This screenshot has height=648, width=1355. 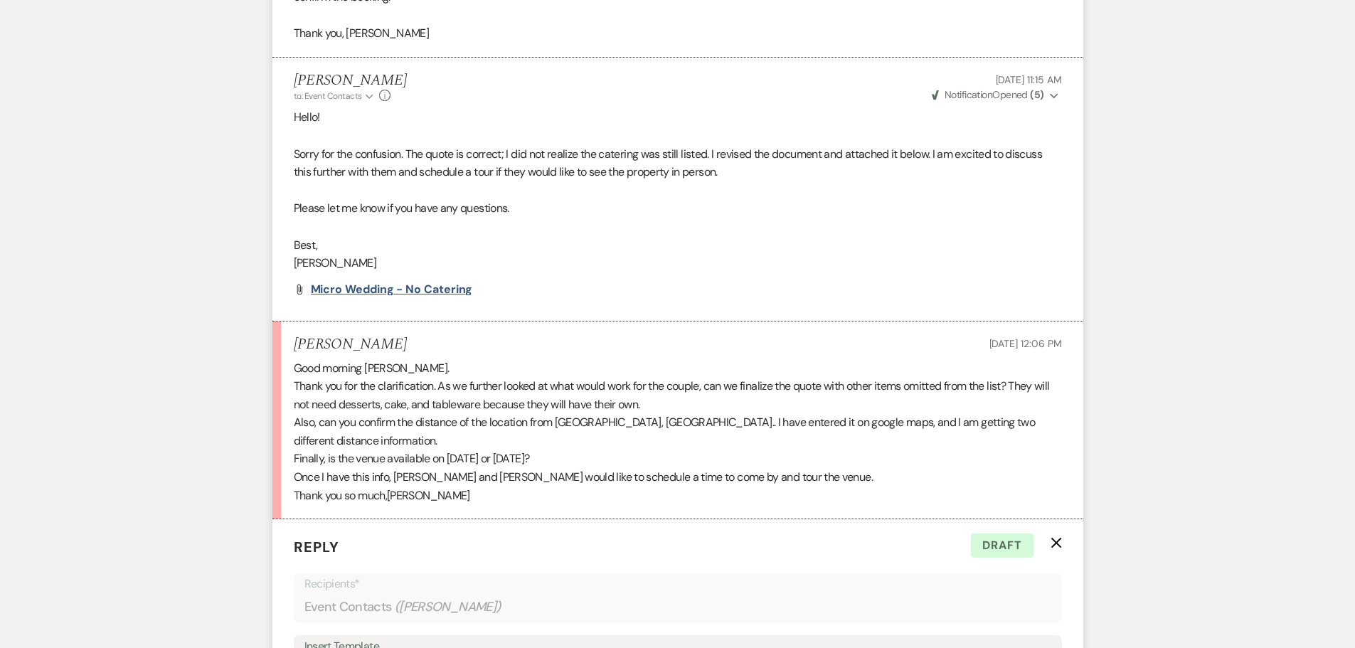 What do you see at coordinates (316, 547) in the screenshot?
I see `span: Reply` at bounding box center [316, 547].